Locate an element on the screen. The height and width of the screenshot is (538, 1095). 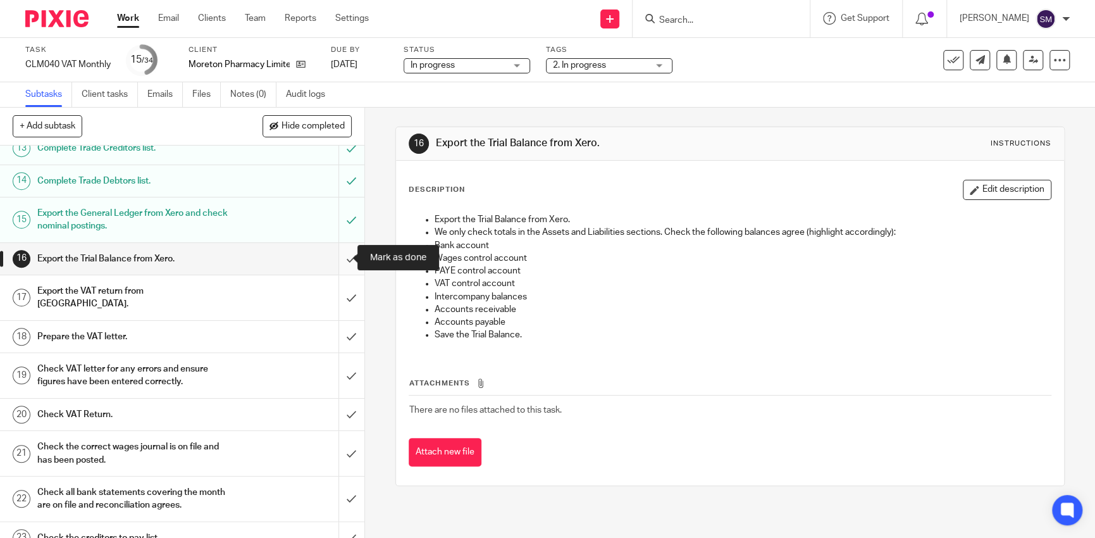
h1: Check VAT Return. is located at coordinates (133, 414).